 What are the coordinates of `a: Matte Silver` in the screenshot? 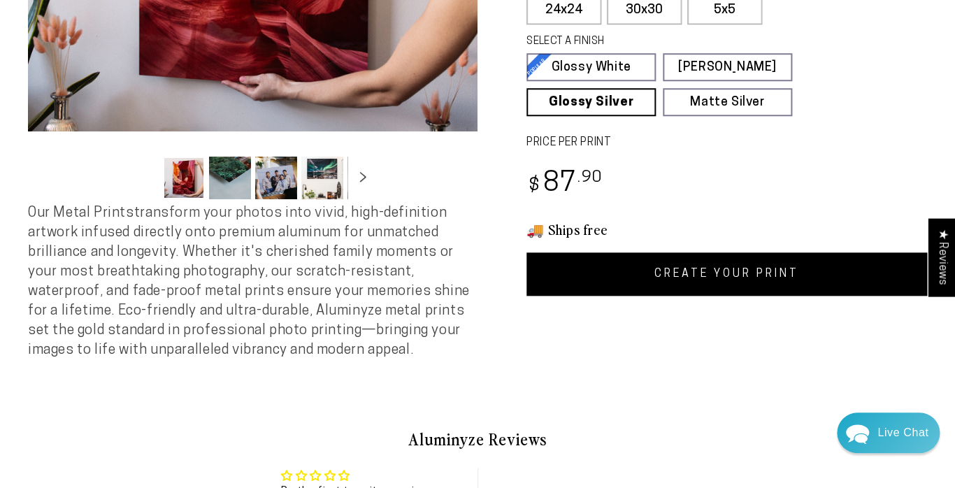 It's located at (727, 102).